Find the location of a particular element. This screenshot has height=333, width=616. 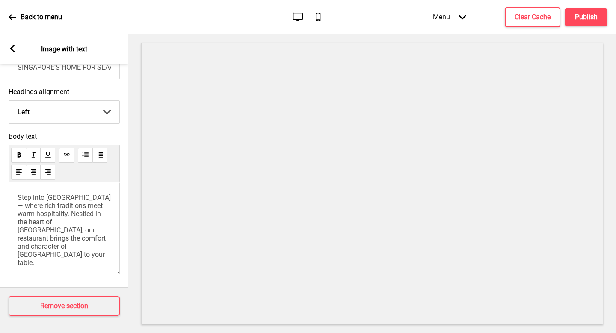

button: italic is located at coordinates (33, 155).